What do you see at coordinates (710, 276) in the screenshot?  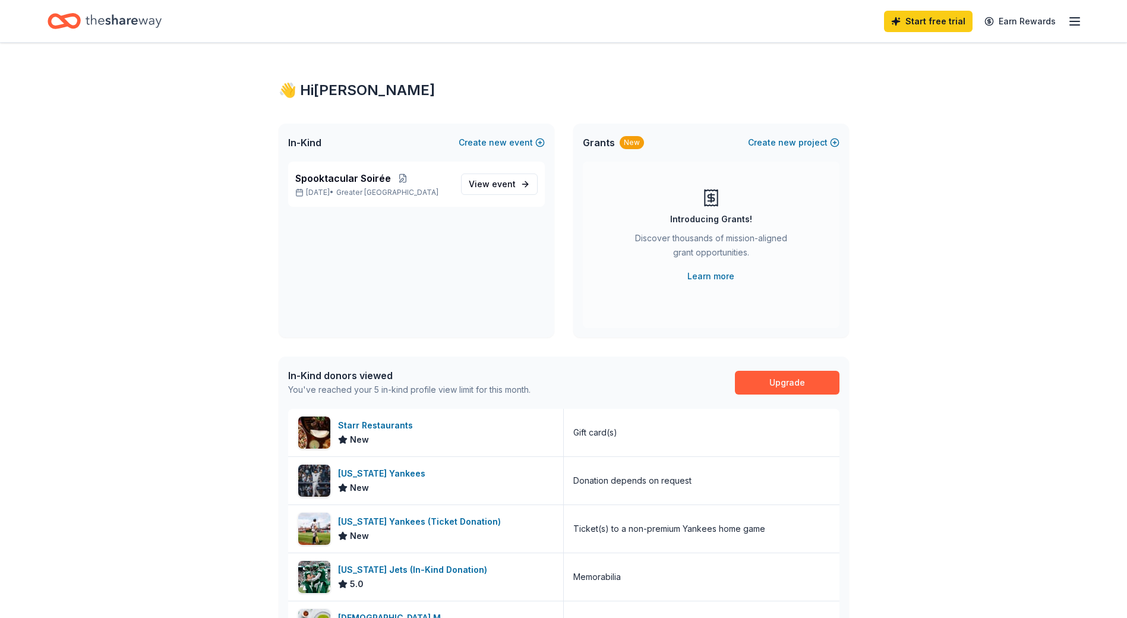 I see `a: Learn more` at bounding box center [710, 276].